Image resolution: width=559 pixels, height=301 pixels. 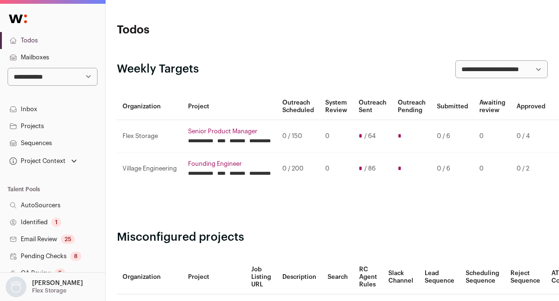 I want to click on div: 1, so click(x=56, y=223).